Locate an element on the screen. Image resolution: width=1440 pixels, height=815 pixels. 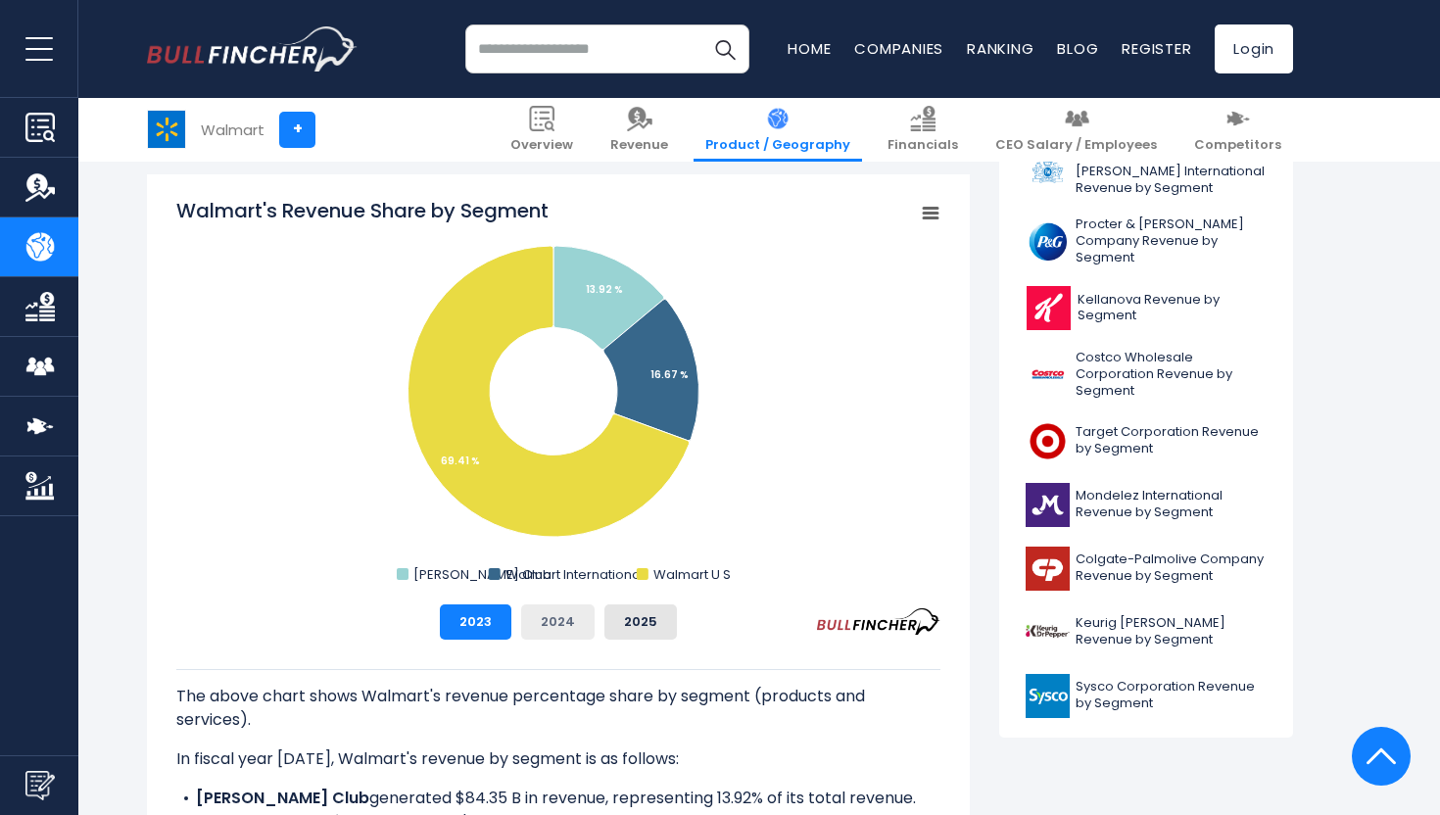
span: Mondelez International Revenue by Segment is located at coordinates (1171, 505).